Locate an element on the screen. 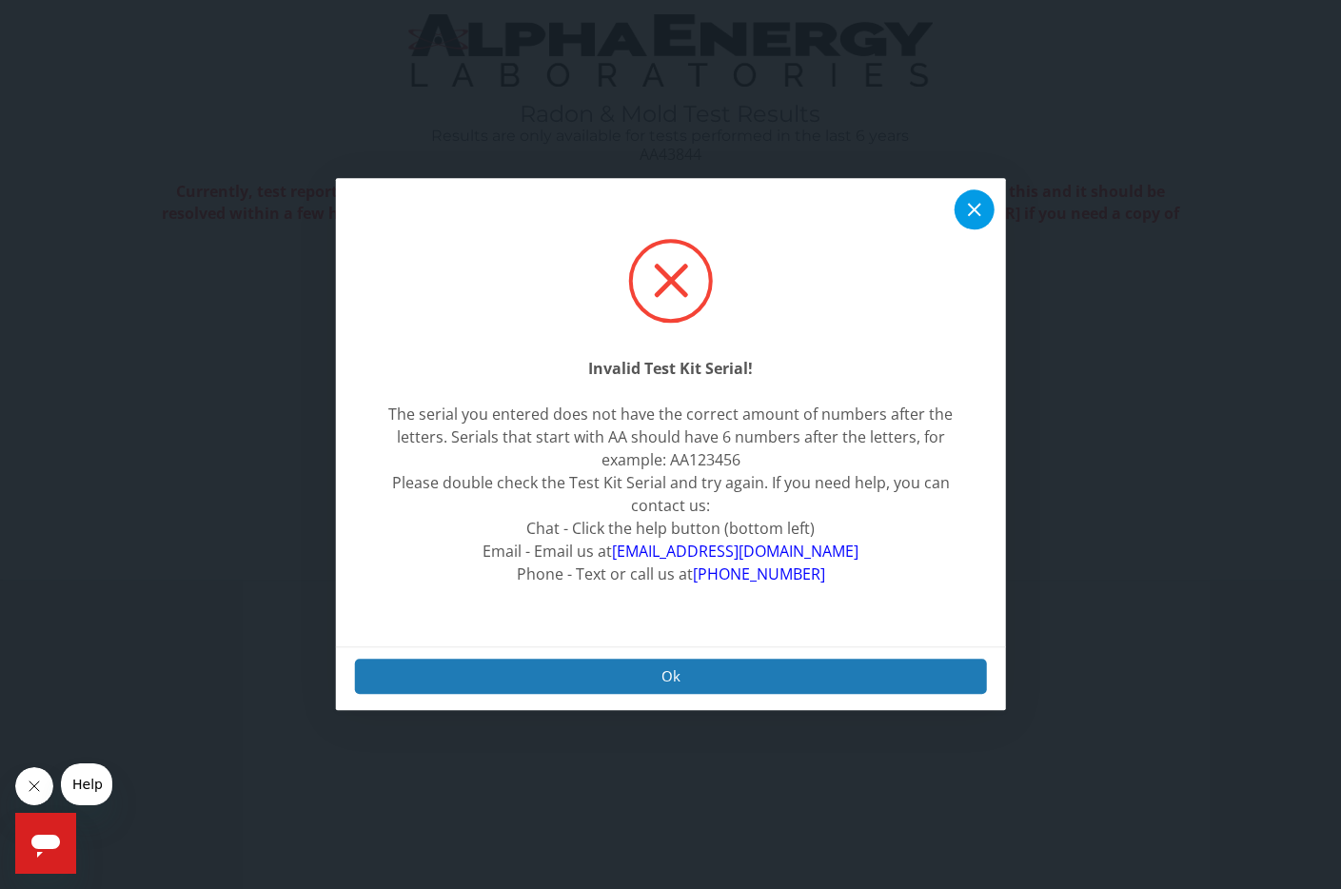 The height and width of the screenshot is (889, 1341). strong: Invalid Test Kit Serial! is located at coordinates (670, 368).